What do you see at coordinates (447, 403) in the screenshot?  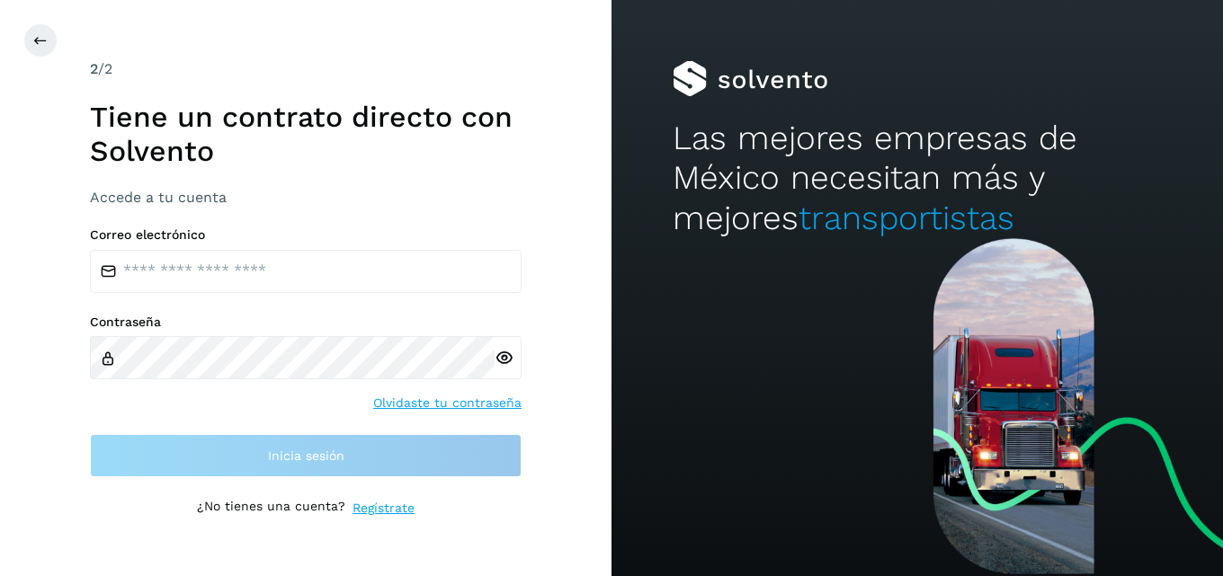 I see `a: Olvidaste tu contraseña` at bounding box center [447, 403].